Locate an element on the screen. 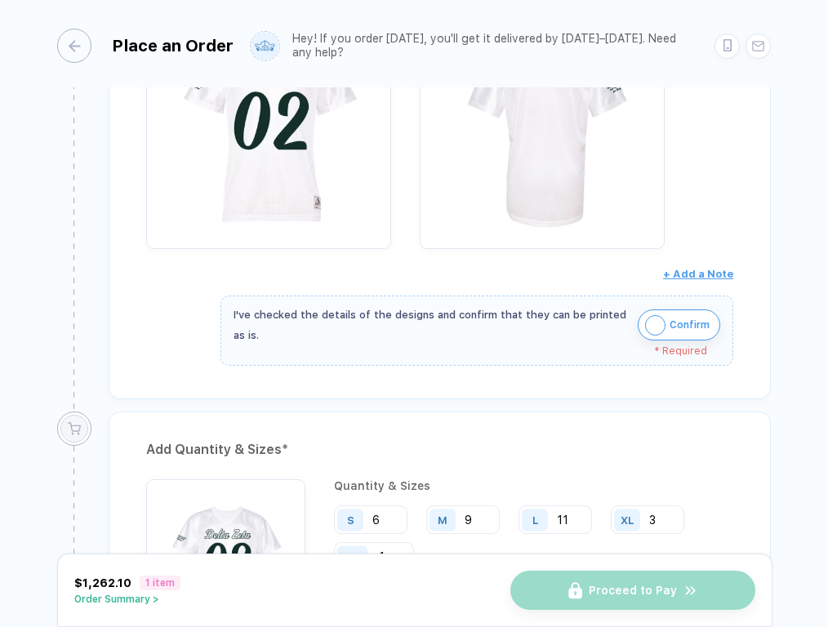  button: iconConfirm is located at coordinates (679, 325).